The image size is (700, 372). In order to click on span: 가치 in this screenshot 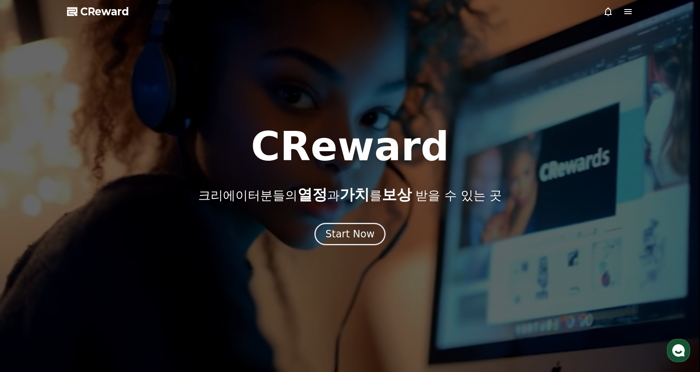, I will do `click(355, 194)`.